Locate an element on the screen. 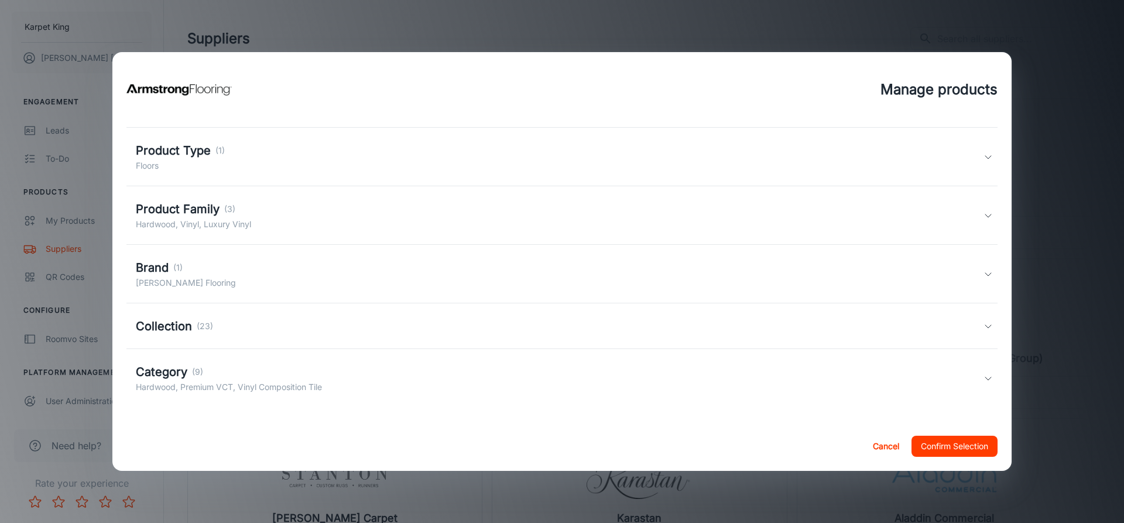 This screenshot has height=523, width=1124. p: (9) is located at coordinates (197, 372).